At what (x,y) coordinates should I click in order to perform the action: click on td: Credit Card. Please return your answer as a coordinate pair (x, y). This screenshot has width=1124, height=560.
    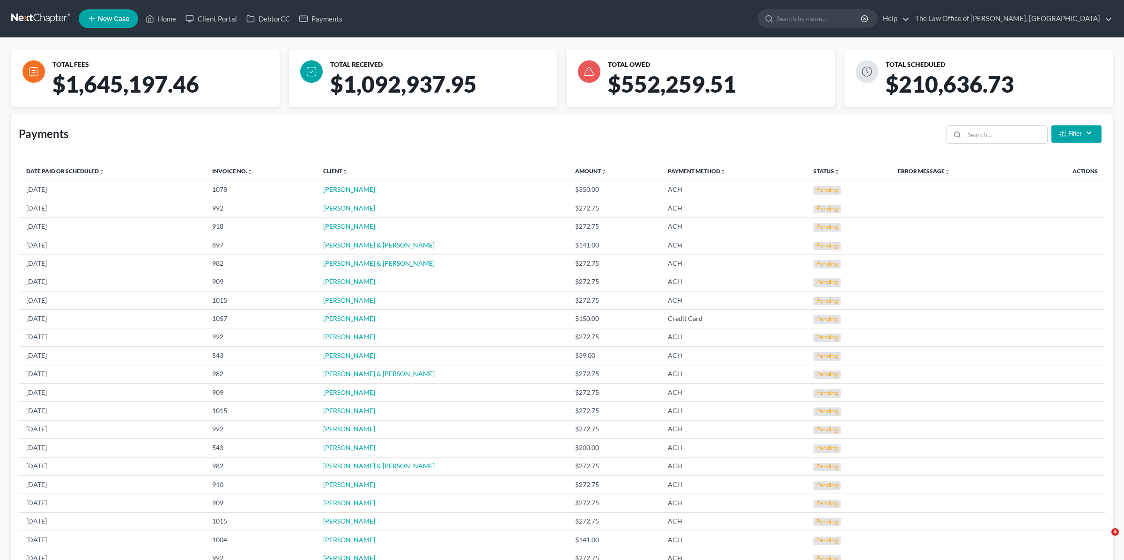
    Looking at the image, I should click on (733, 319).